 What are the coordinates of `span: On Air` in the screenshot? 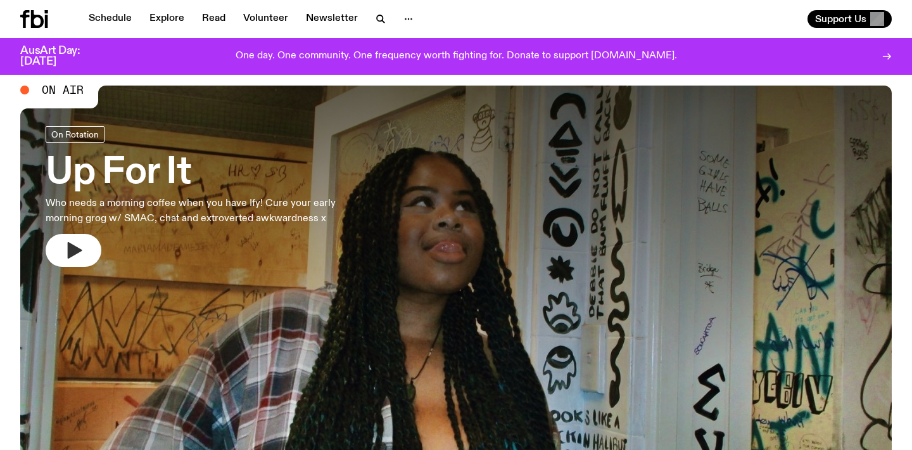 It's located at (63, 90).